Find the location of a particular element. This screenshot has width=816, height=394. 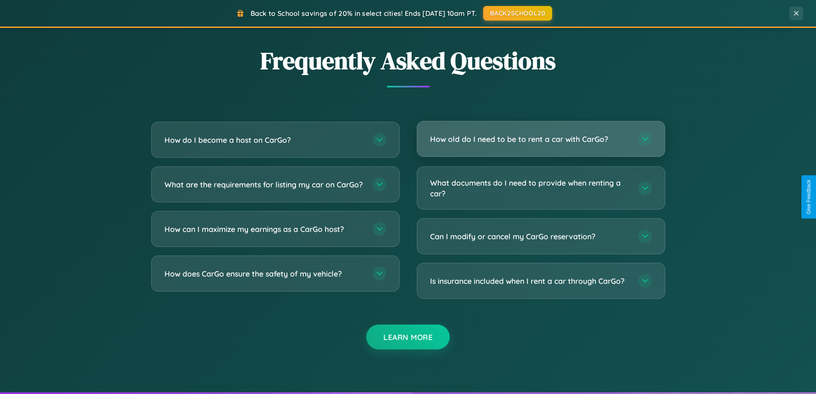

h3: How can I maximize my earnings as a CarGo host? is located at coordinates (264, 229).